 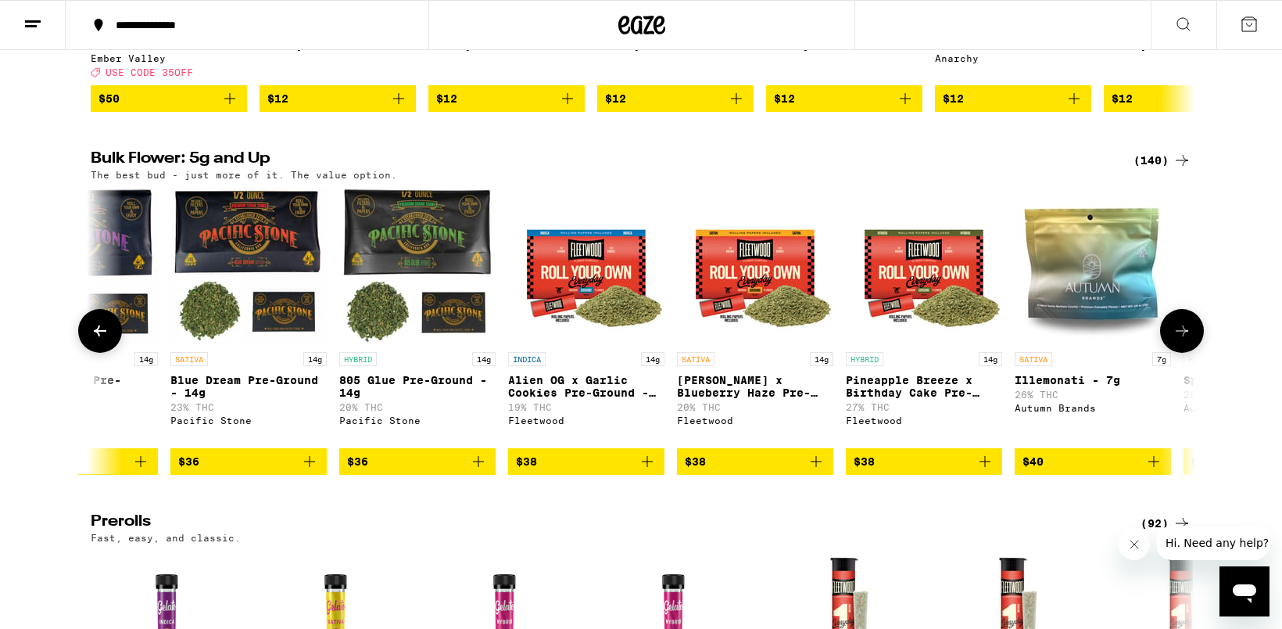 I want to click on span: Hi. Need any help?, so click(x=61, y=17).